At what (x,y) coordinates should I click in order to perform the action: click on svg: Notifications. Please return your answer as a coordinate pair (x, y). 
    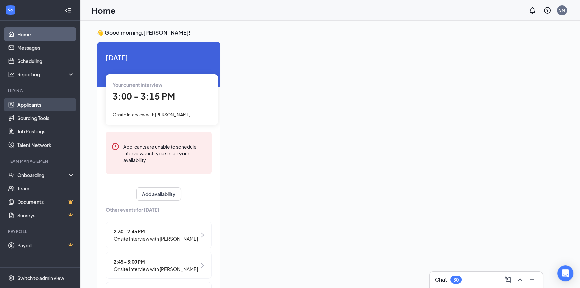
    Looking at the image, I should click on (533, 10).